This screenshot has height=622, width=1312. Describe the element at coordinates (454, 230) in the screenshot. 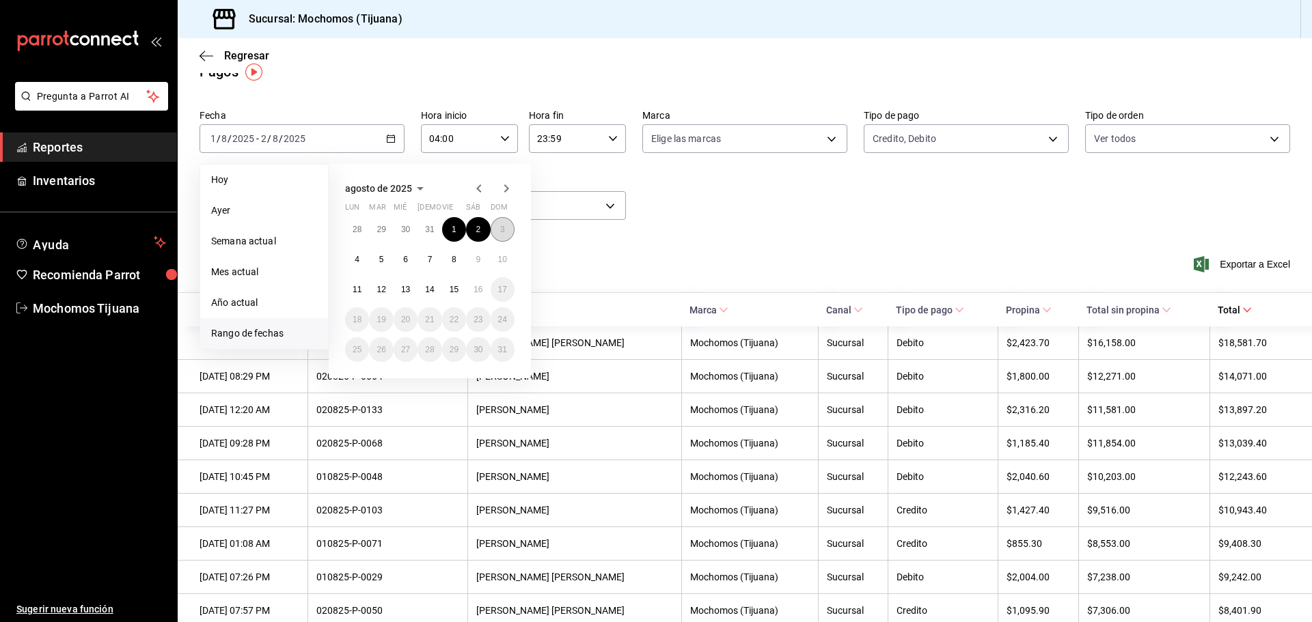

I see `button: 1 de agosto de 2025` at that location.